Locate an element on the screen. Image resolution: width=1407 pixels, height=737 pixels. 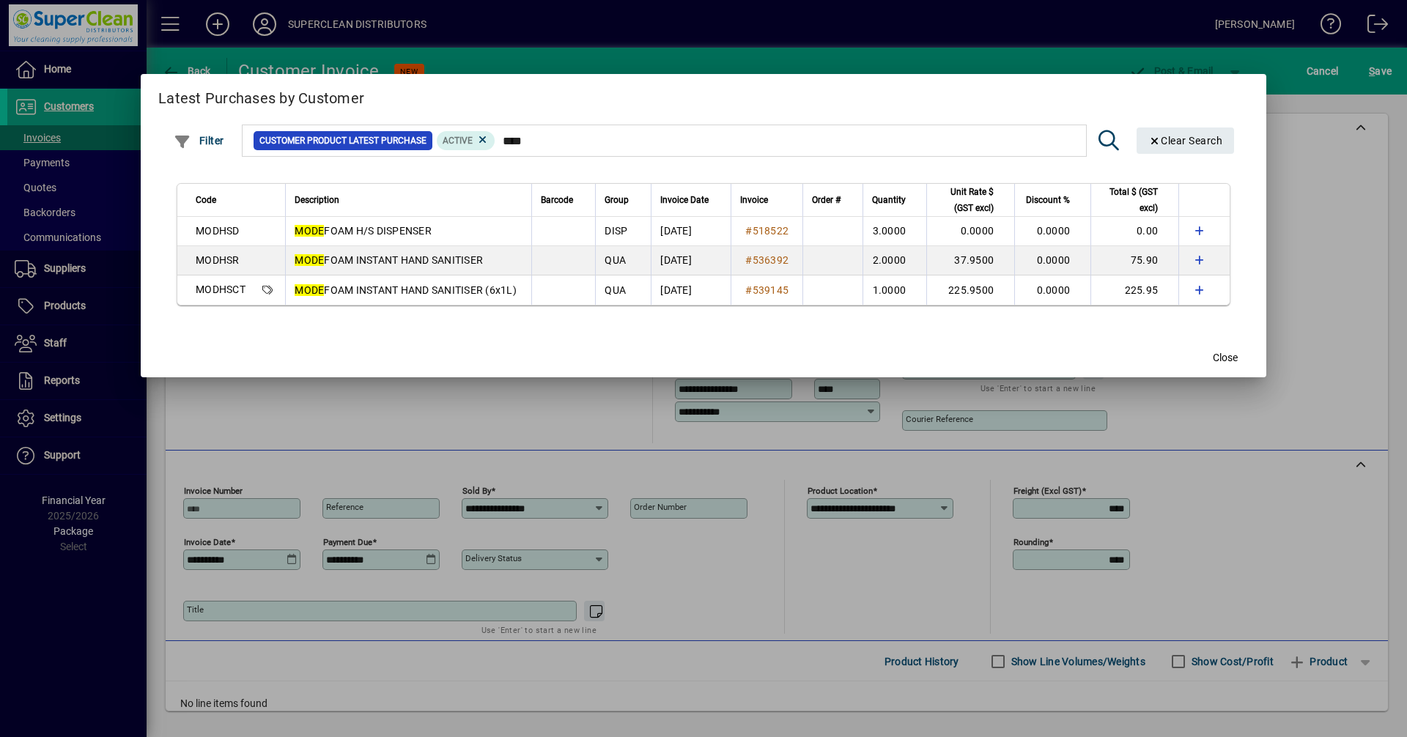
div: Invoice Date is located at coordinates (691, 200).